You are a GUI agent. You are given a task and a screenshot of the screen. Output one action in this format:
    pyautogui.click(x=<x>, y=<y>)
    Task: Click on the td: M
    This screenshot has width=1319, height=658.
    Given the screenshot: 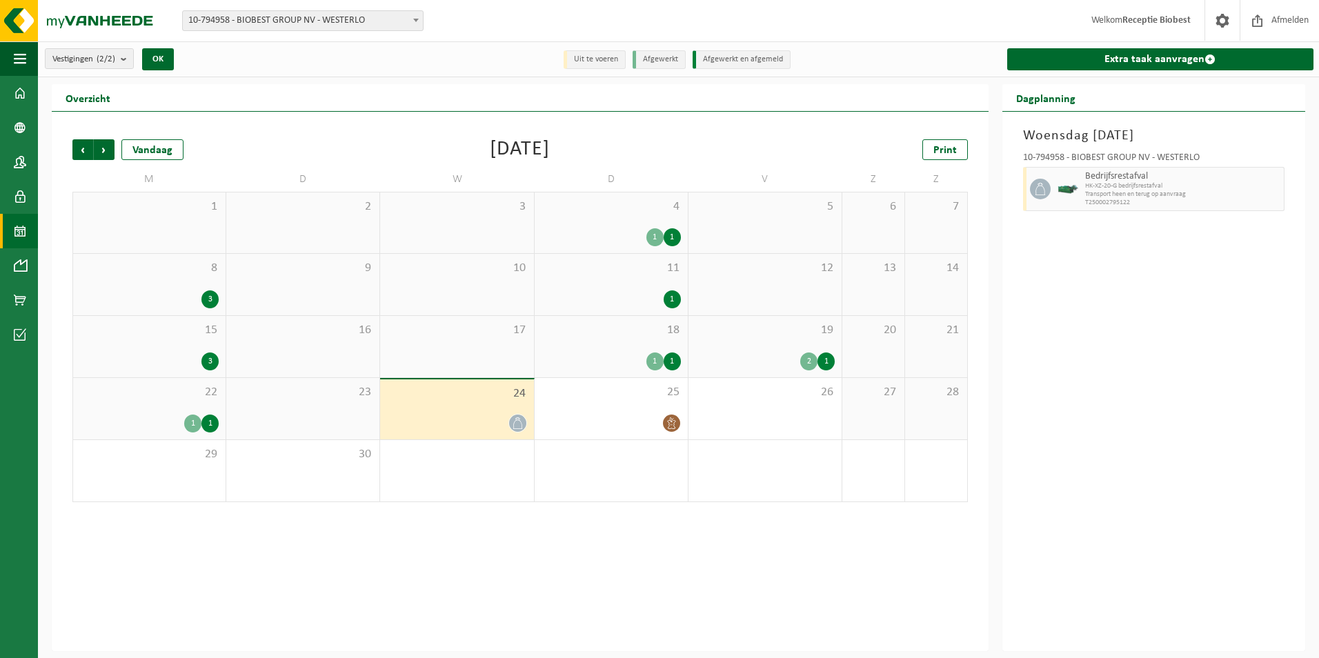 What is the action you would take?
    pyautogui.click(x=149, y=179)
    